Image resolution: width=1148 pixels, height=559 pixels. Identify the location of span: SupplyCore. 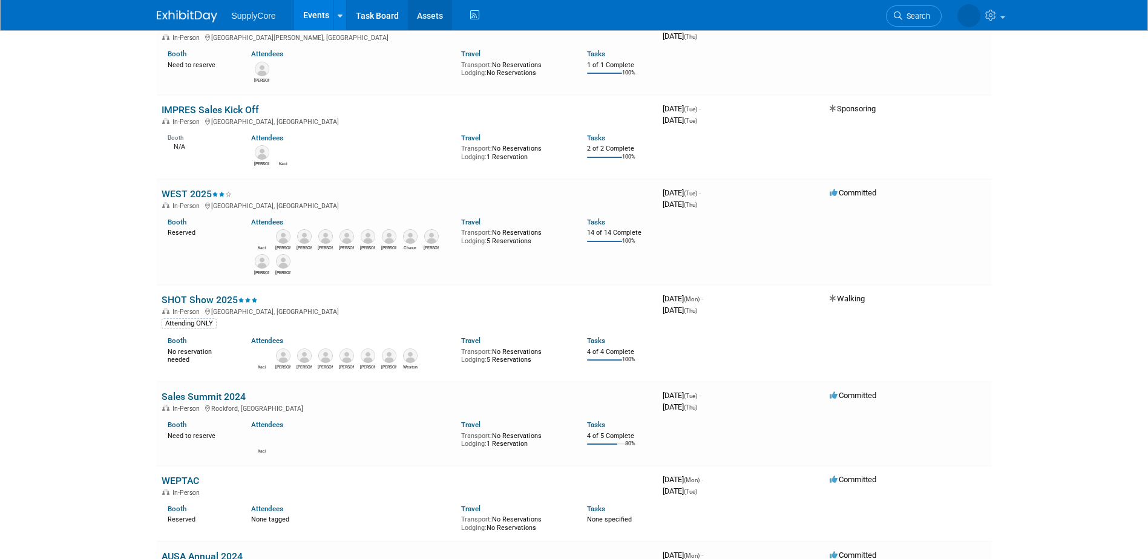
(254, 16).